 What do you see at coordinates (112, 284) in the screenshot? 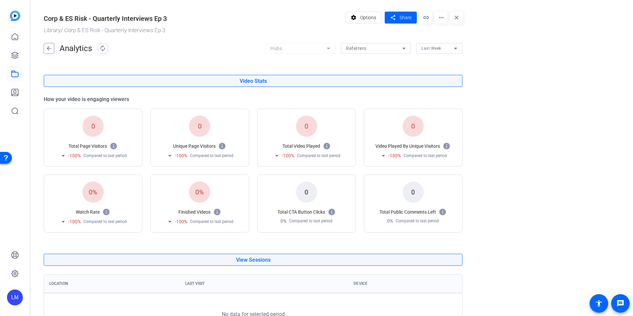
I see `th: Location` at bounding box center [112, 284].